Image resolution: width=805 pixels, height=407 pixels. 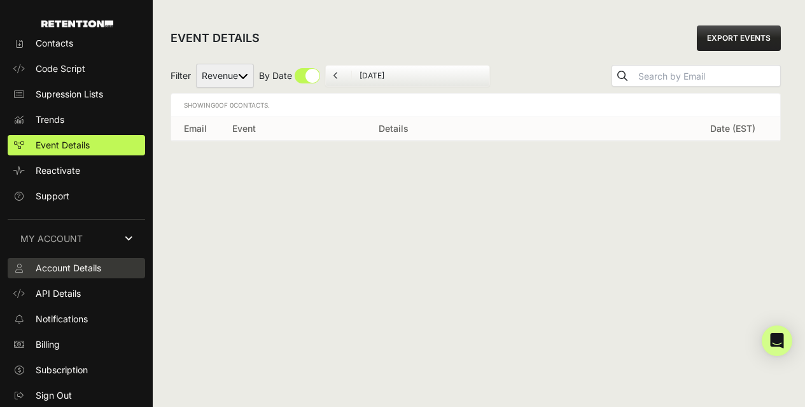 What do you see at coordinates (62, 319) in the screenshot?
I see `span: Notifications` at bounding box center [62, 319].